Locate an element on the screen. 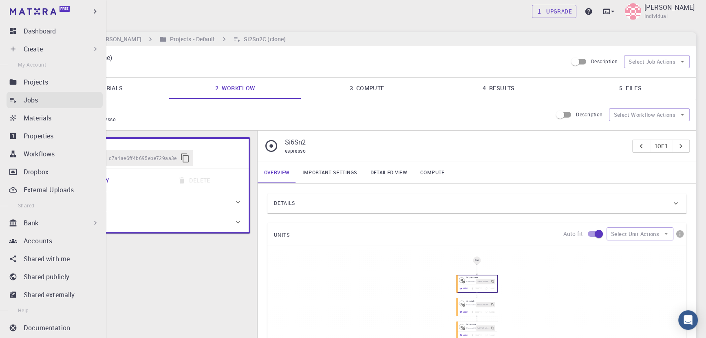 The image size is (706, 338). button: 1of1 is located at coordinates (661, 146).